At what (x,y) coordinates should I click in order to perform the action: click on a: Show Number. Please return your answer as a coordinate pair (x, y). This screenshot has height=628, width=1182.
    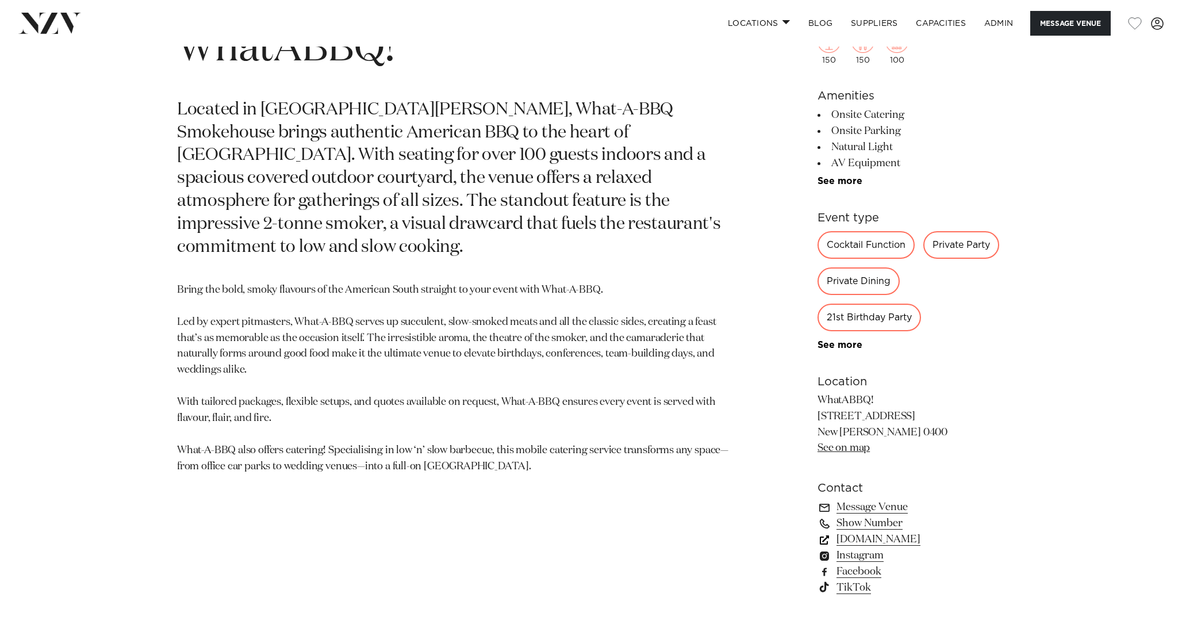
    Looking at the image, I should click on (911, 523).